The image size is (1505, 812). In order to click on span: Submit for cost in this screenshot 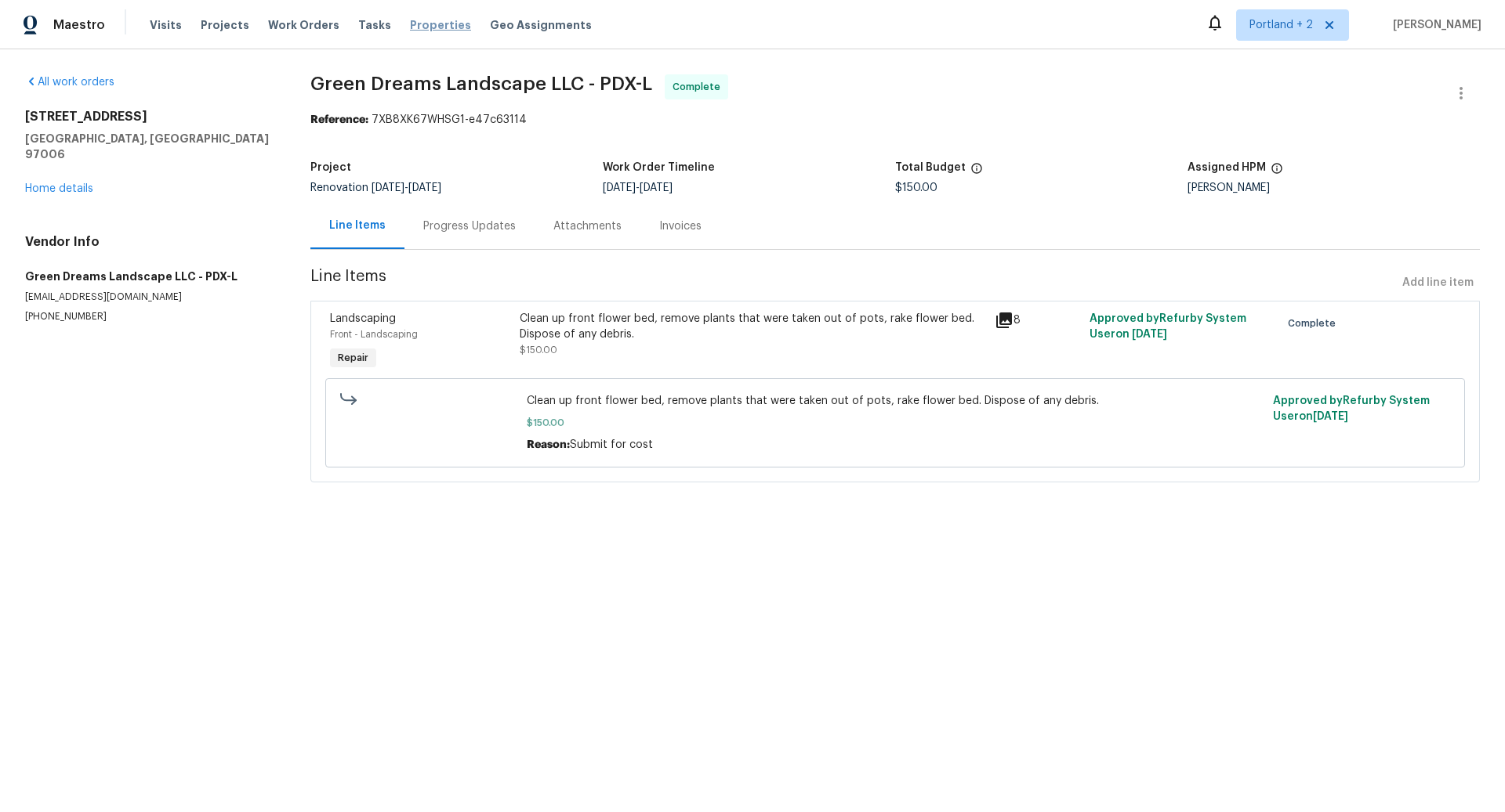, I will do `click(611, 445)`.